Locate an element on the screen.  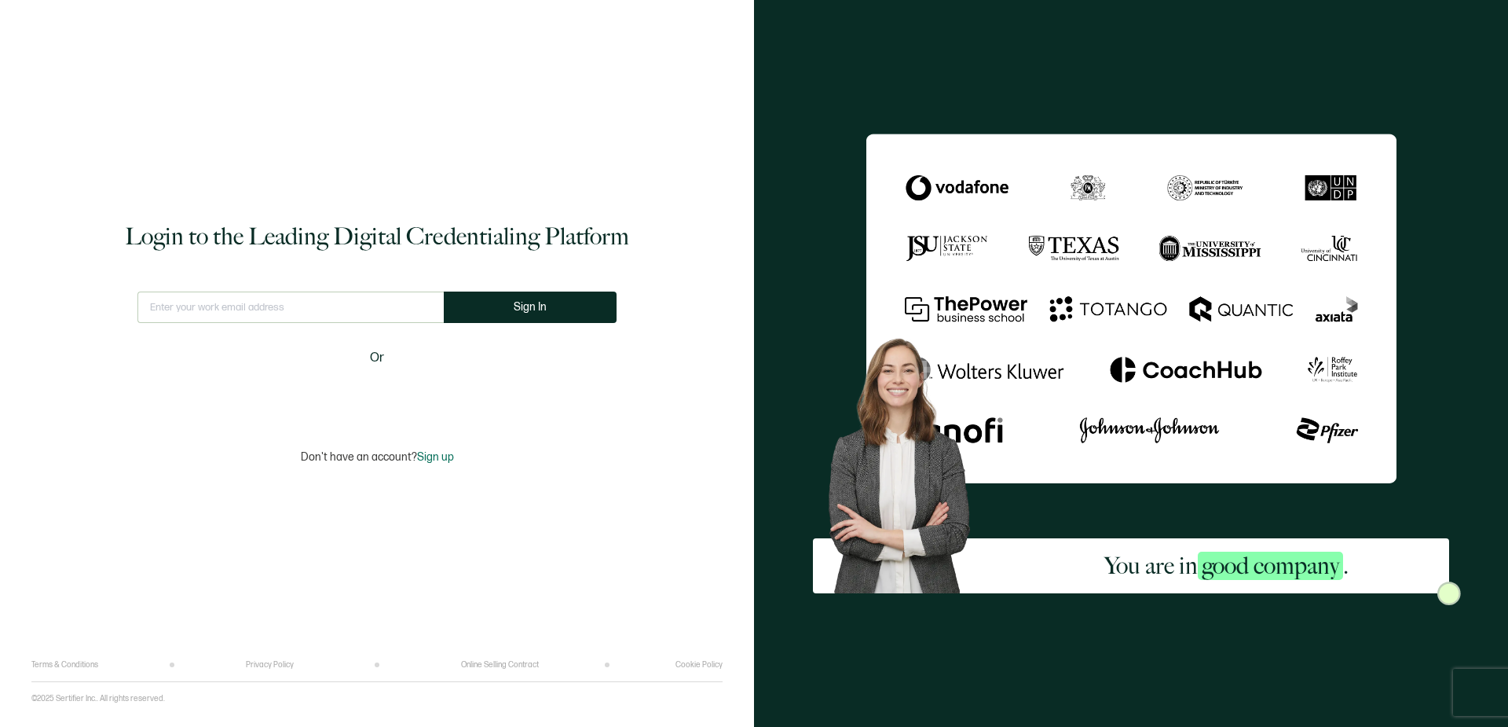
h1: Login to the Leading Digital Credentialing Platform is located at coordinates (377, 236).